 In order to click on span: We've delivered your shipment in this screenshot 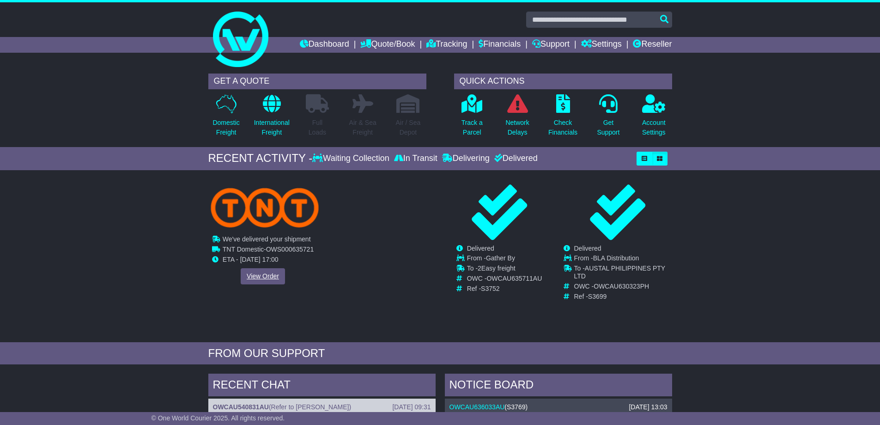, I will do `click(266, 239)`.